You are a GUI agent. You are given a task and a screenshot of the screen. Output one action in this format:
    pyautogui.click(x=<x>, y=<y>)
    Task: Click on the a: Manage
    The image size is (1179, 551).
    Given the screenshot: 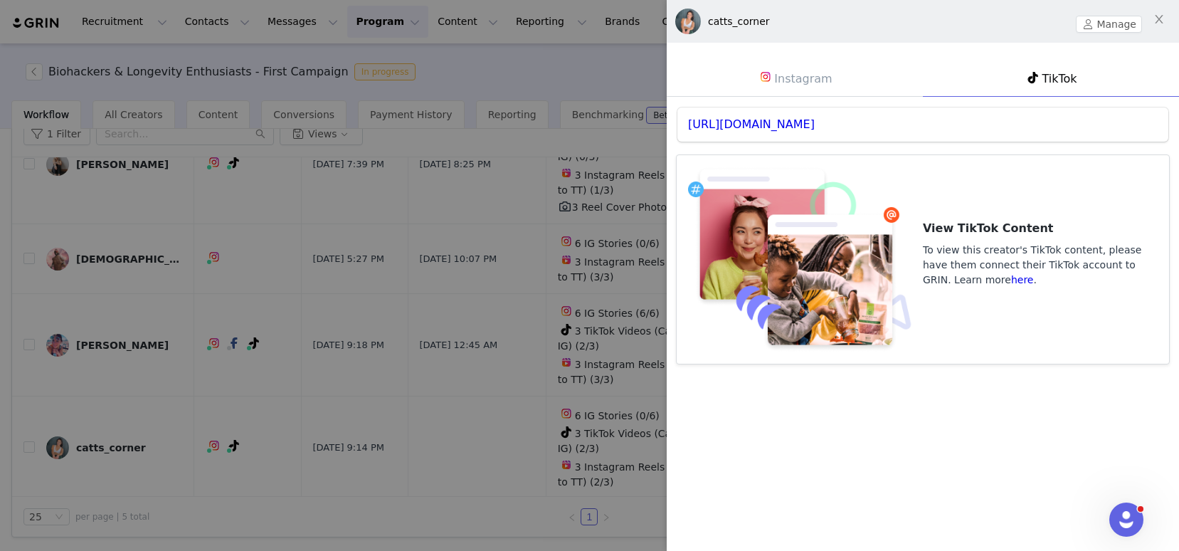 What is the action you would take?
    pyautogui.click(x=1109, y=24)
    